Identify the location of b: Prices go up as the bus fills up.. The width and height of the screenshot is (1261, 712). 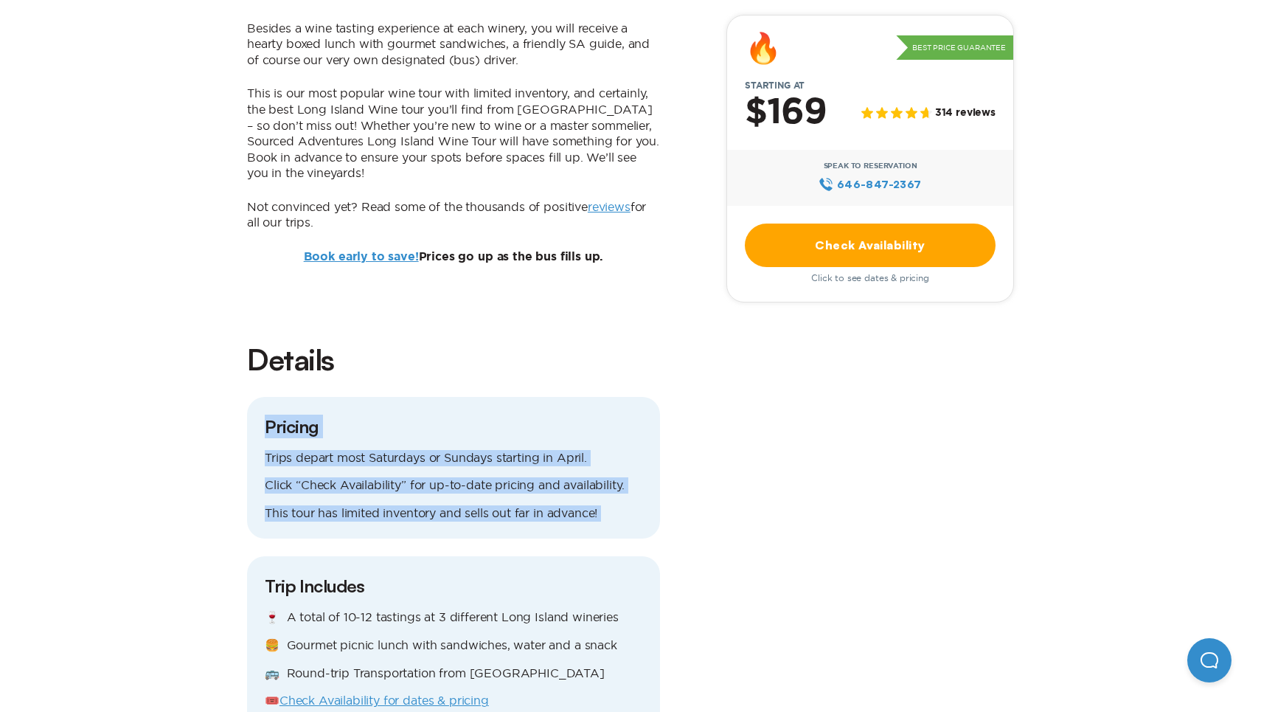
(454, 257).